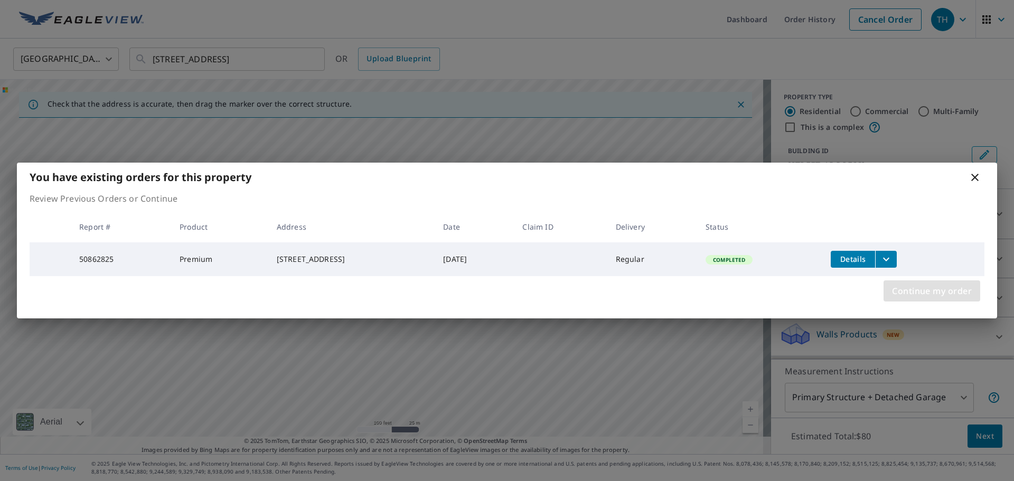 The height and width of the screenshot is (481, 1014). Describe the element at coordinates (507, 199) in the screenshot. I see `p: Review Previous Orders or Continue` at that location.